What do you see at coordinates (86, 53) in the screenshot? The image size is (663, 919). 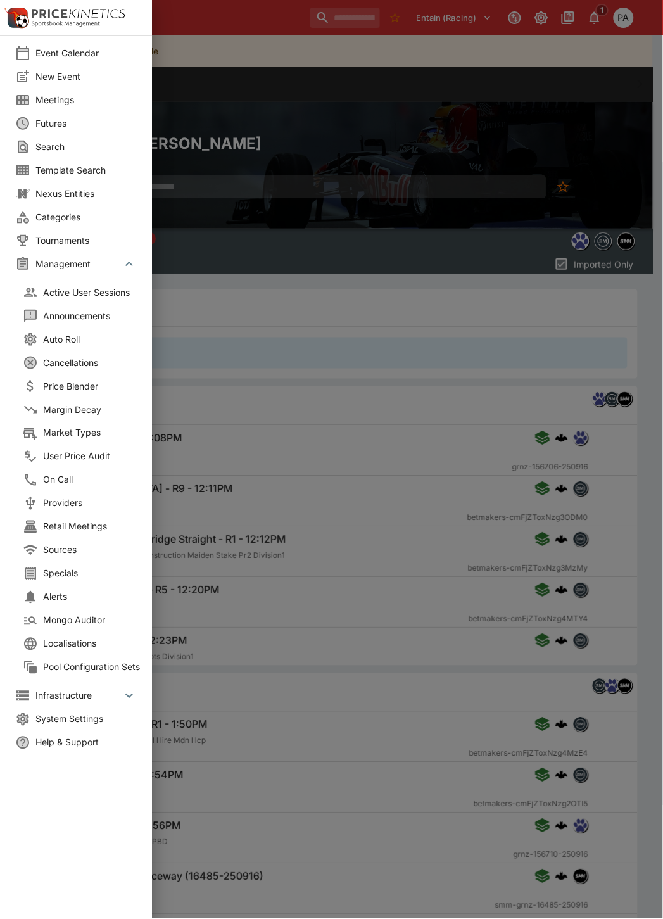 I see `span: Event Calendar` at bounding box center [86, 53].